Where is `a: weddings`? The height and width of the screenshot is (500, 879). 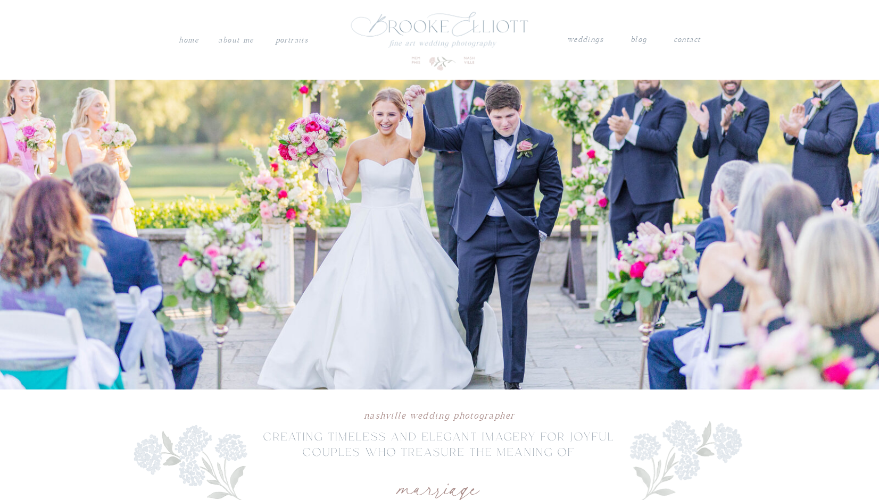
a: weddings is located at coordinates (585, 40).